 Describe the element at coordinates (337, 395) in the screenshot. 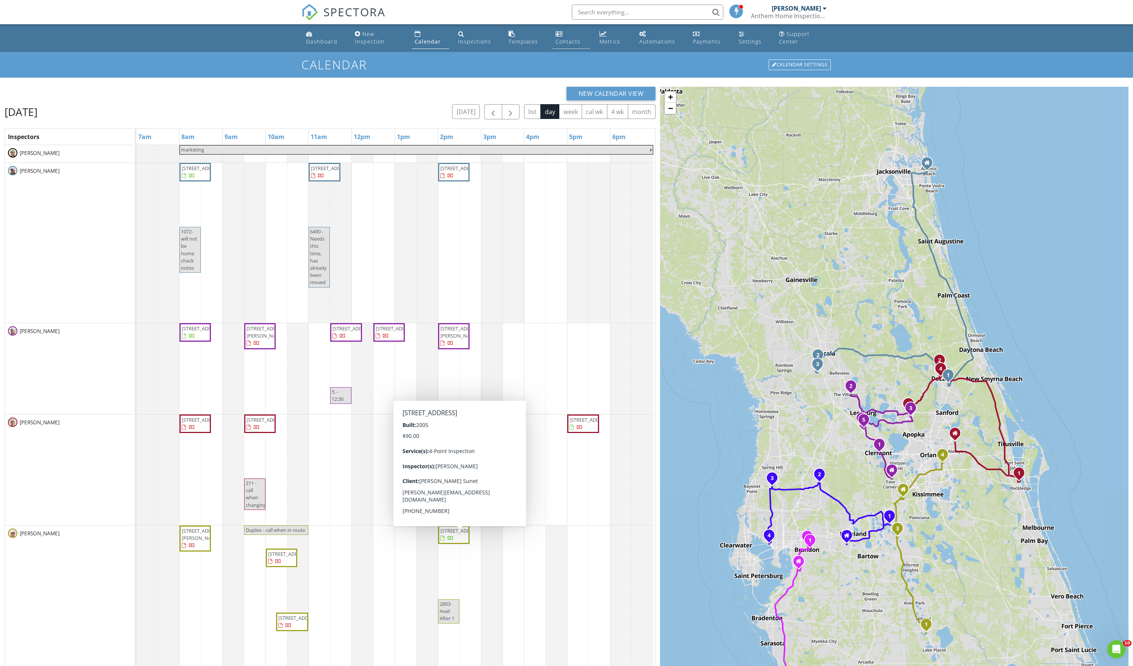

I see `span: 5. - 12:30` at that location.